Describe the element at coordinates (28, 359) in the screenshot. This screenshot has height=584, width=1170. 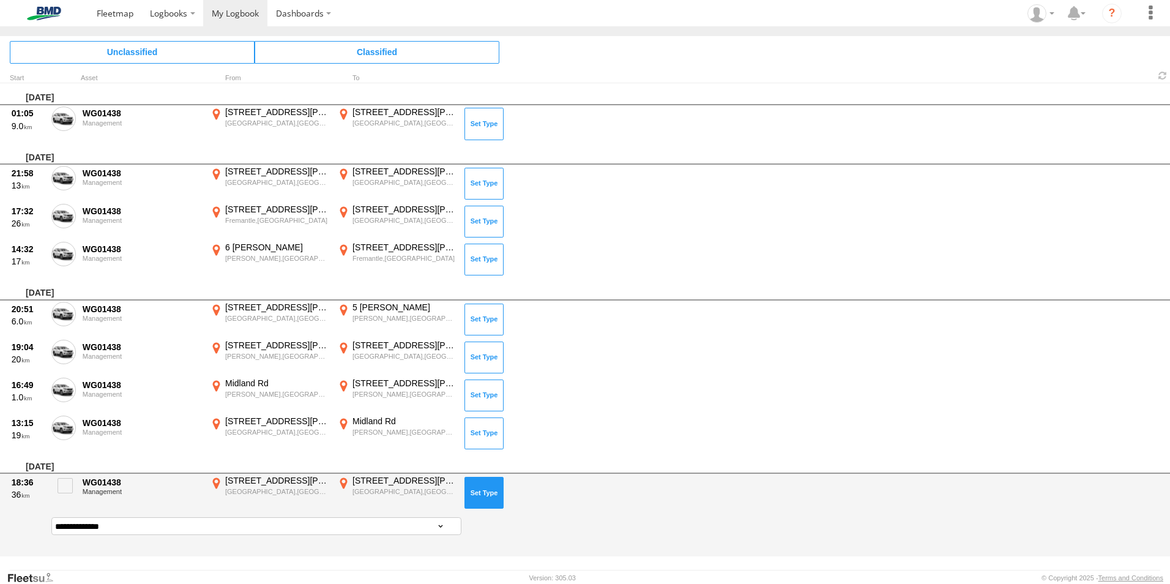
I see `div: 20` at that location.